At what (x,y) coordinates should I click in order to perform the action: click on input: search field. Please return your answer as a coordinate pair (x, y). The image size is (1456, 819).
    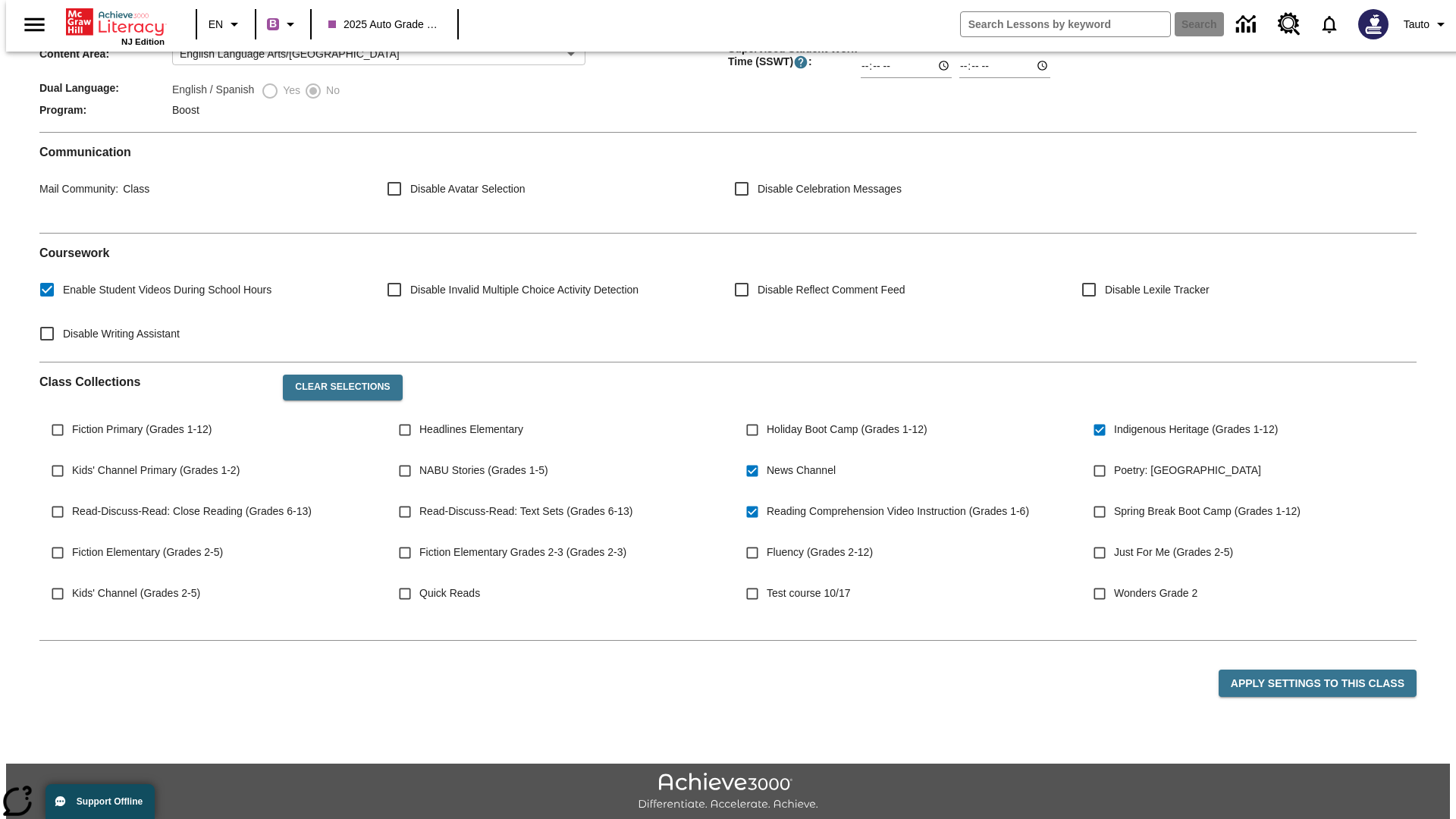
    Looking at the image, I should click on (1065, 25).